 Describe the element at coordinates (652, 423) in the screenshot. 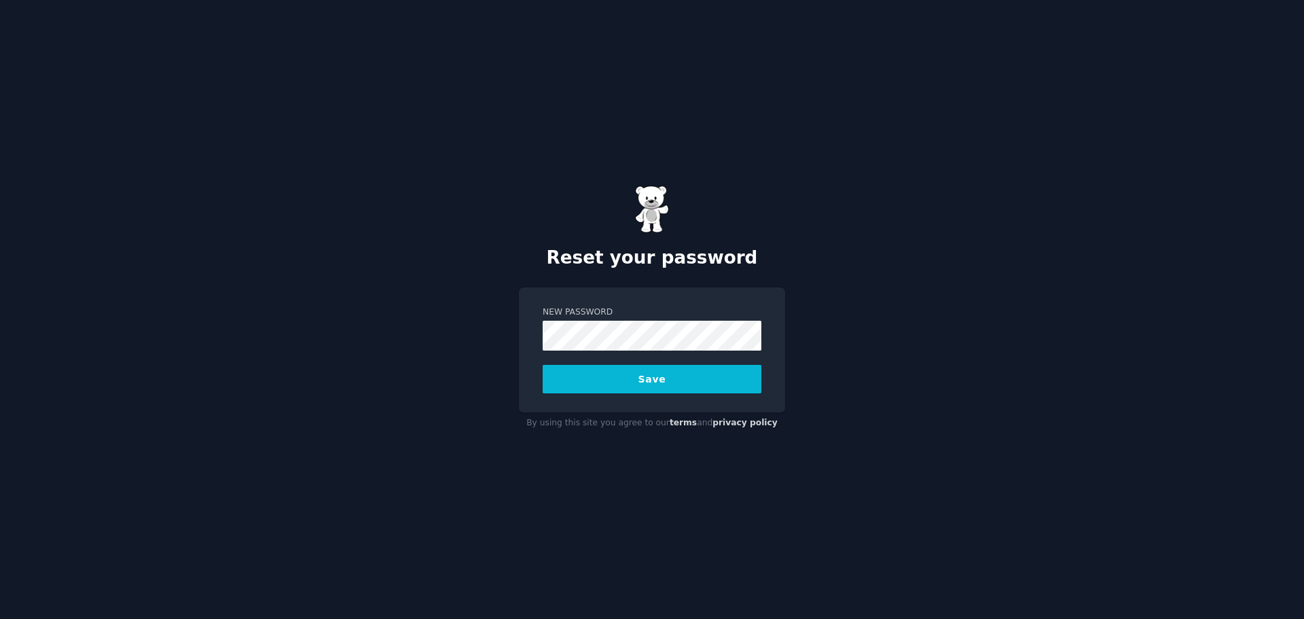

I see `div: By using this site you agree to our and` at that location.